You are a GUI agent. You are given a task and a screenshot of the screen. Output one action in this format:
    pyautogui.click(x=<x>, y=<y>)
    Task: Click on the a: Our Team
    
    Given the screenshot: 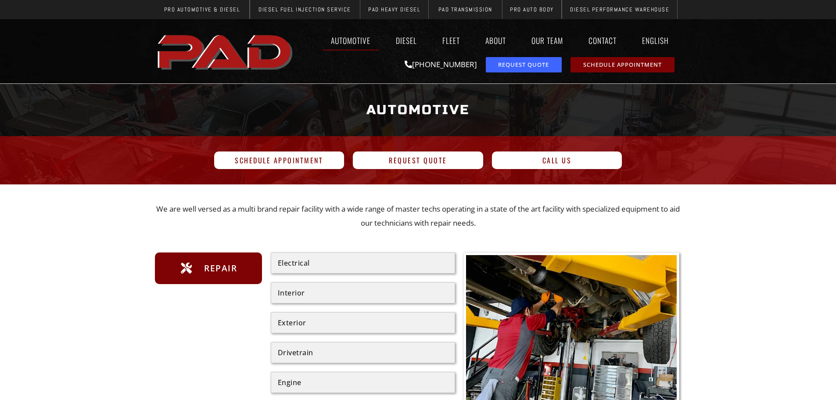 What is the action you would take?
    pyautogui.click(x=547, y=40)
    